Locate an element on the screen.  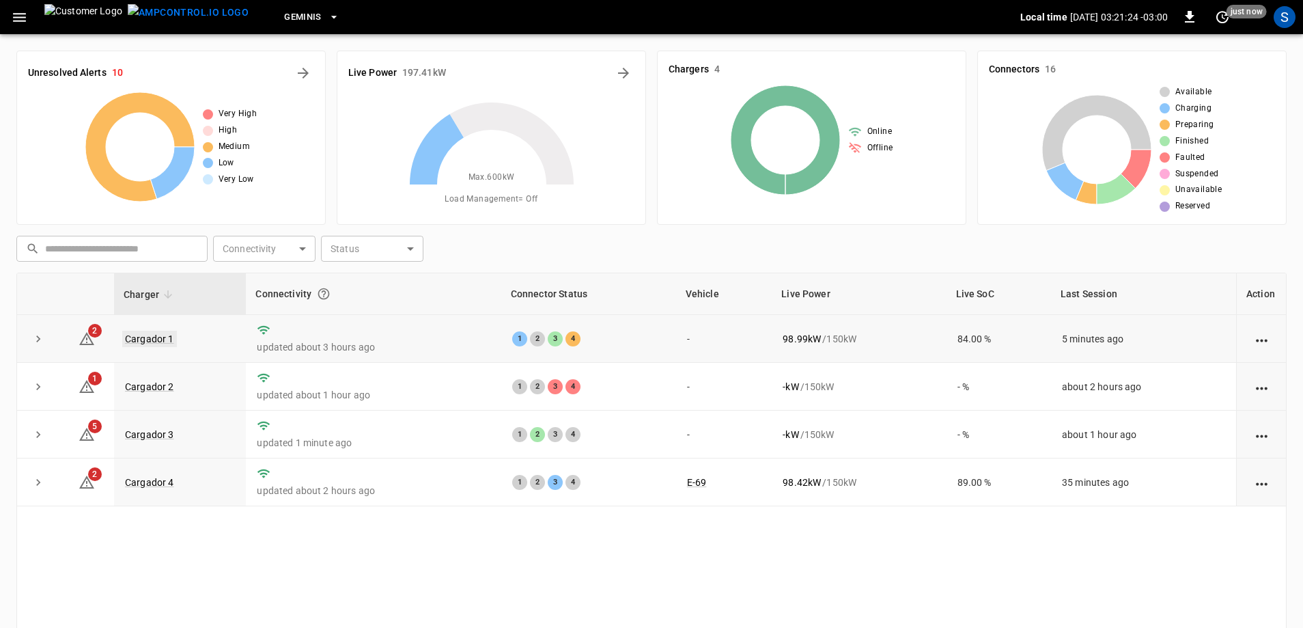
a: E-69 is located at coordinates (697, 482).